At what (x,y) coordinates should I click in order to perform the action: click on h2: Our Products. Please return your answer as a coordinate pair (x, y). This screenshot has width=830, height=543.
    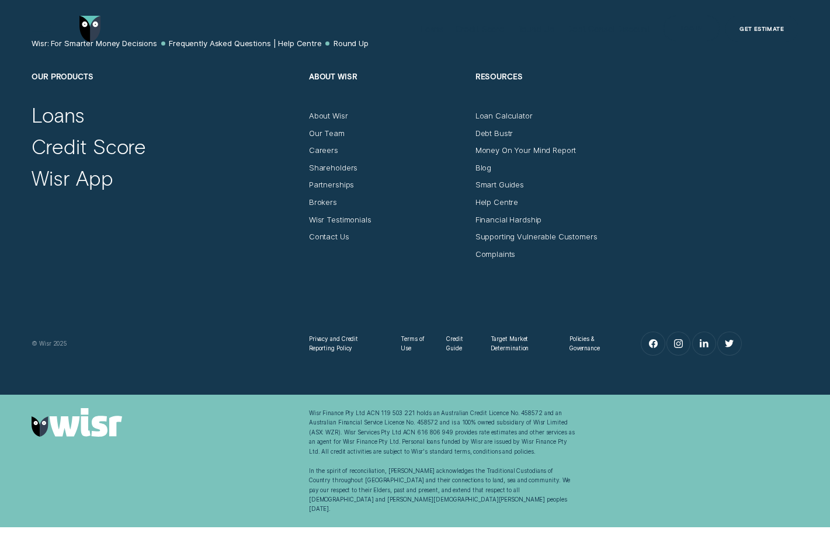
    Looking at the image, I should click on (165, 91).